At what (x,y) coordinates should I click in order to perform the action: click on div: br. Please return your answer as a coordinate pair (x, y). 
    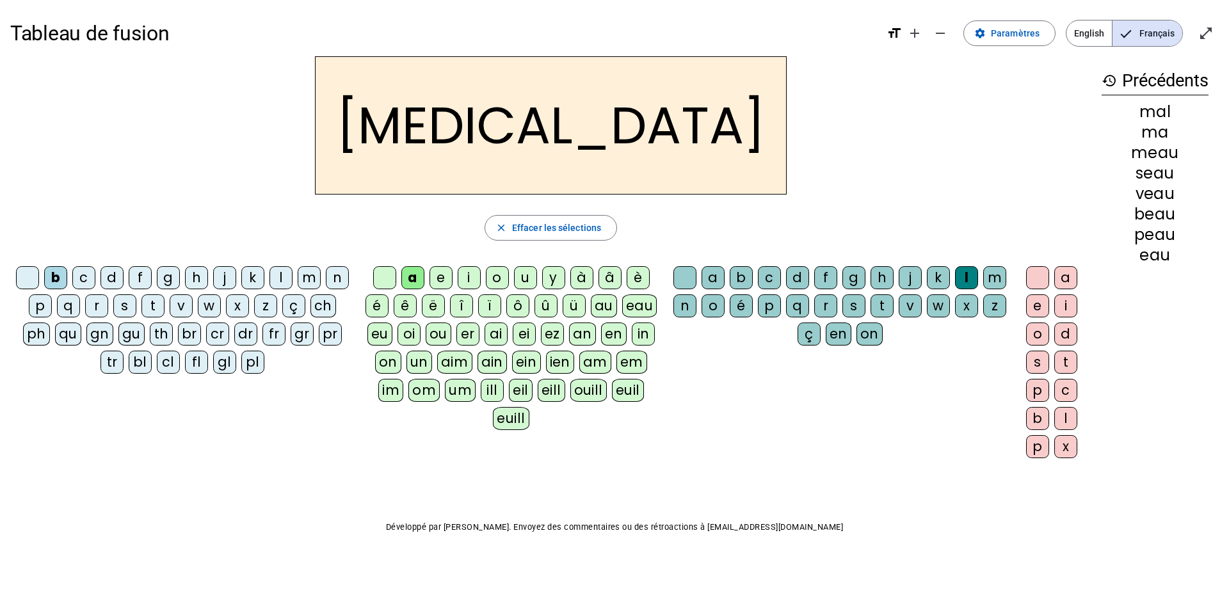
    Looking at the image, I should click on (189, 334).